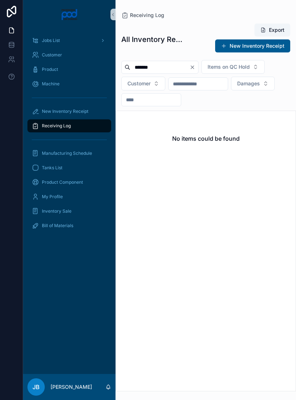  Describe the element at coordinates (69, 153) in the screenshot. I see `a: Manufacturing Schedule` at that location.